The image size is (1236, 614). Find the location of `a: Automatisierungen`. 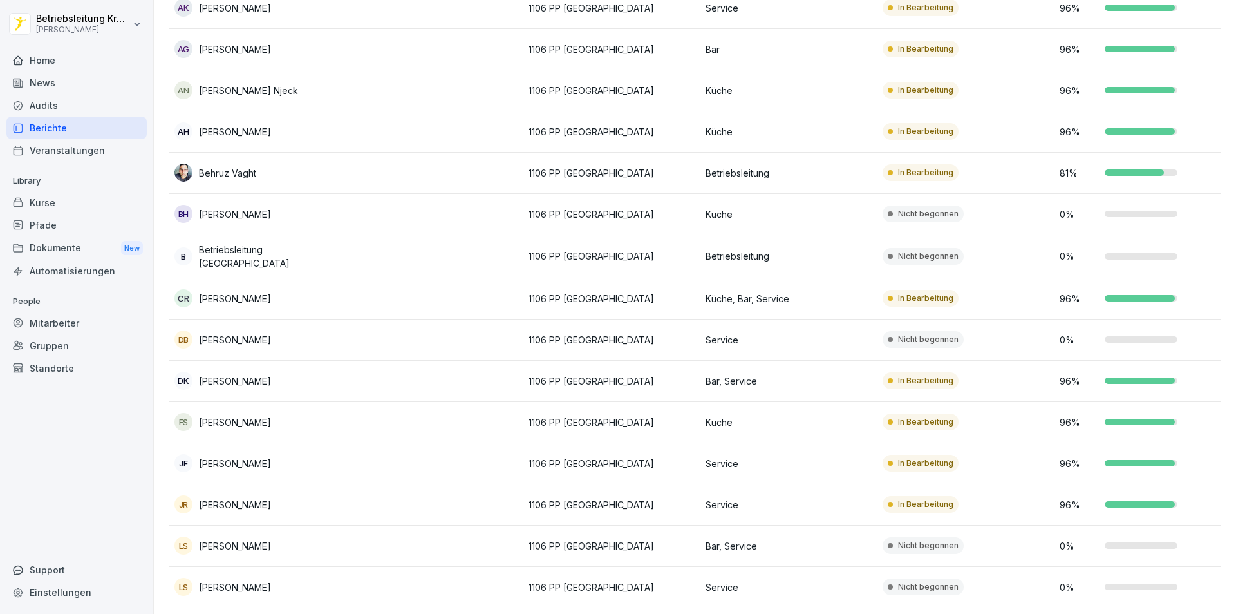

a: Automatisierungen is located at coordinates (77, 270).